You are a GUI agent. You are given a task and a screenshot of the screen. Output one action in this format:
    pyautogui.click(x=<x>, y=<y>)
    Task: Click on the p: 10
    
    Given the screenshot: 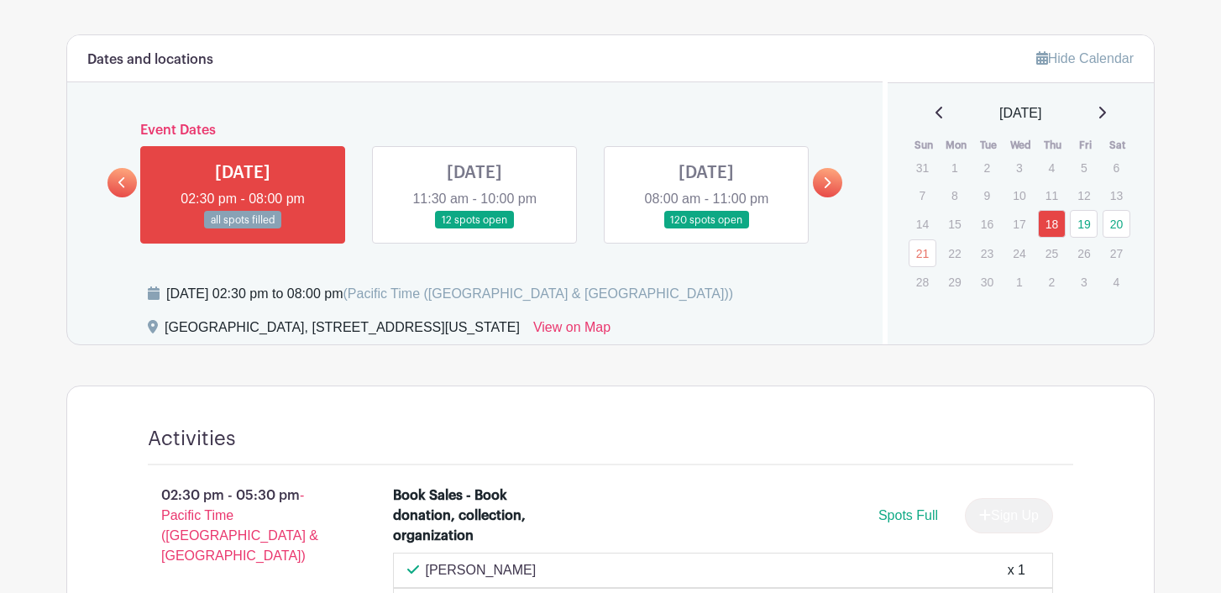 What is the action you would take?
    pyautogui.click(x=1018, y=195)
    